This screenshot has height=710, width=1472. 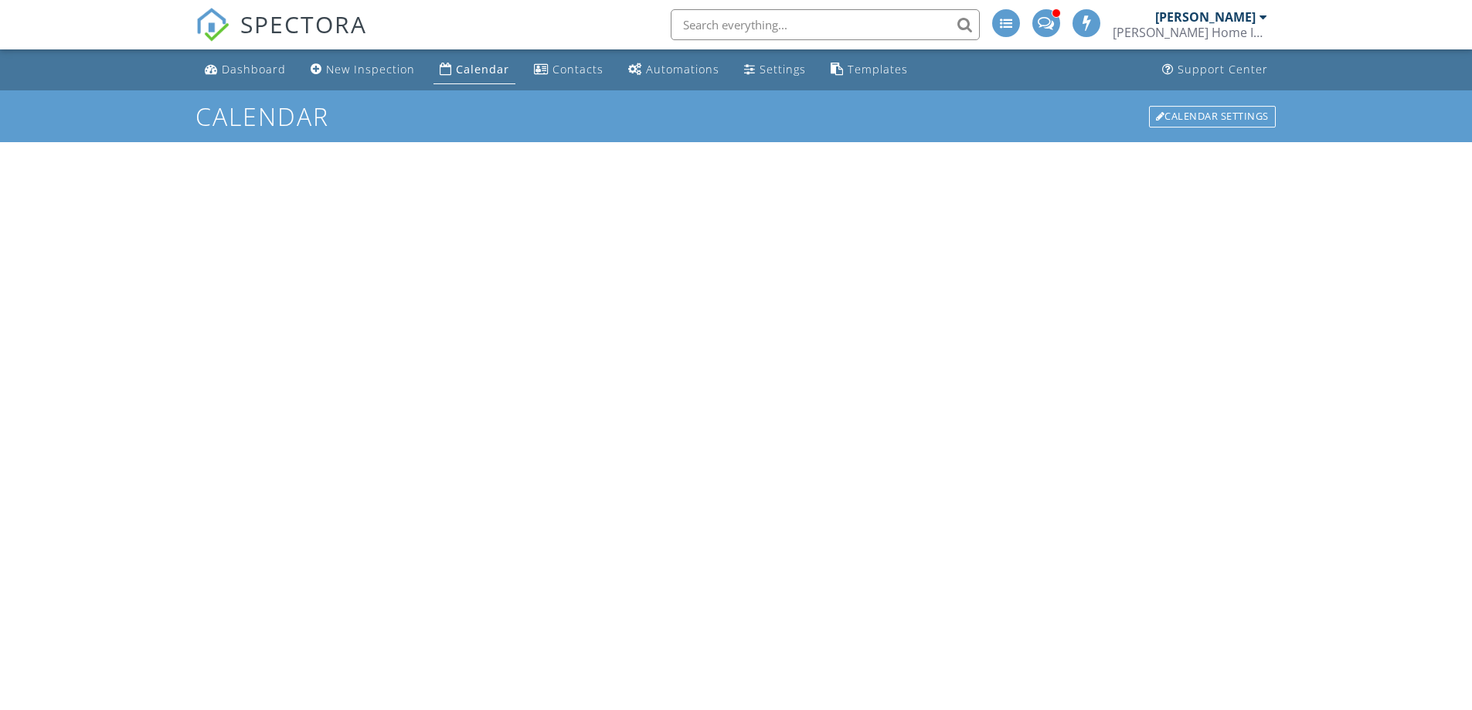 What do you see at coordinates (254, 69) in the screenshot?
I see `div: Dashboard` at bounding box center [254, 69].